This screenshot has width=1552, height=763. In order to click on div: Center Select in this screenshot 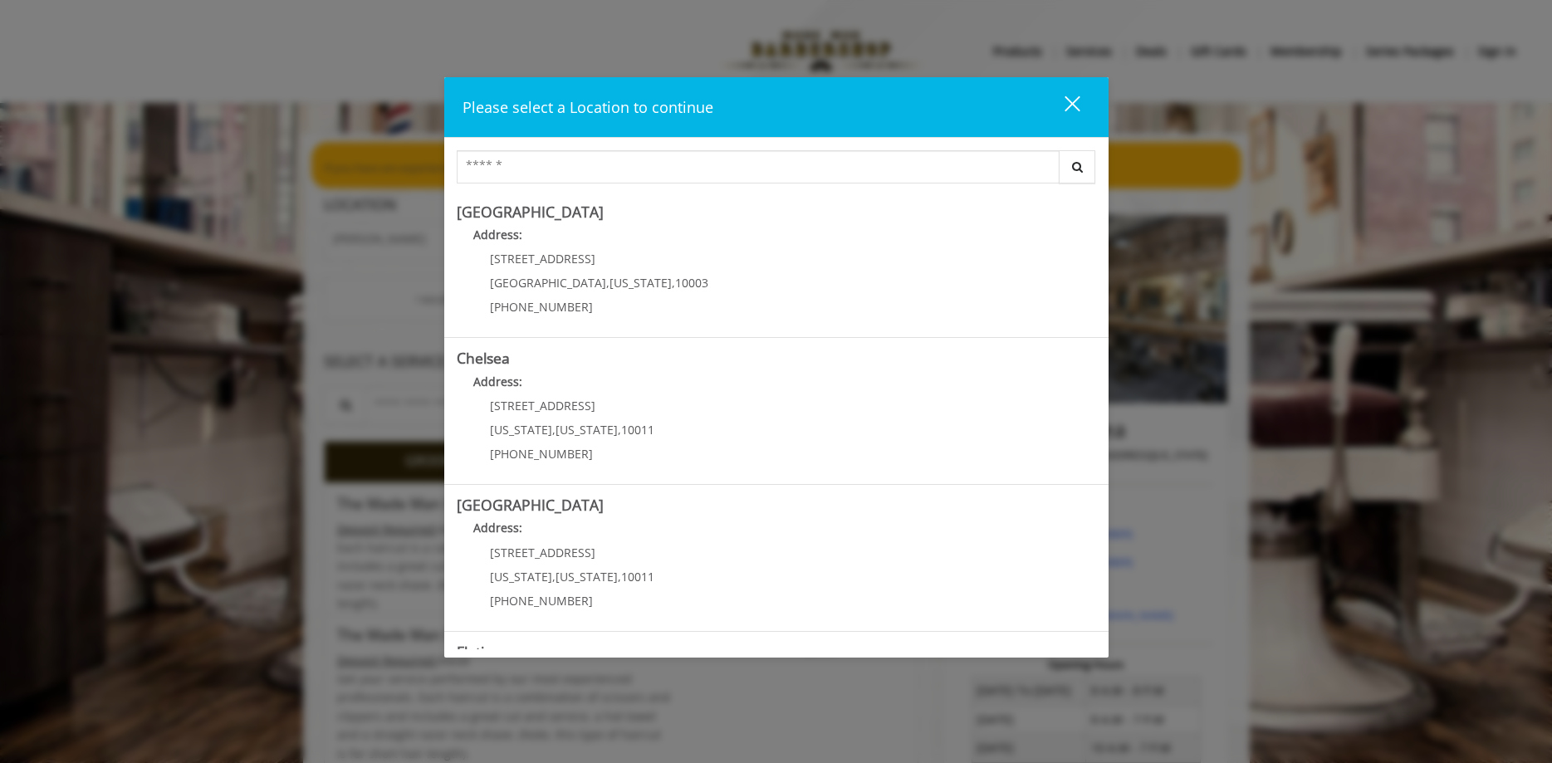, I will do `click(776, 171)`.